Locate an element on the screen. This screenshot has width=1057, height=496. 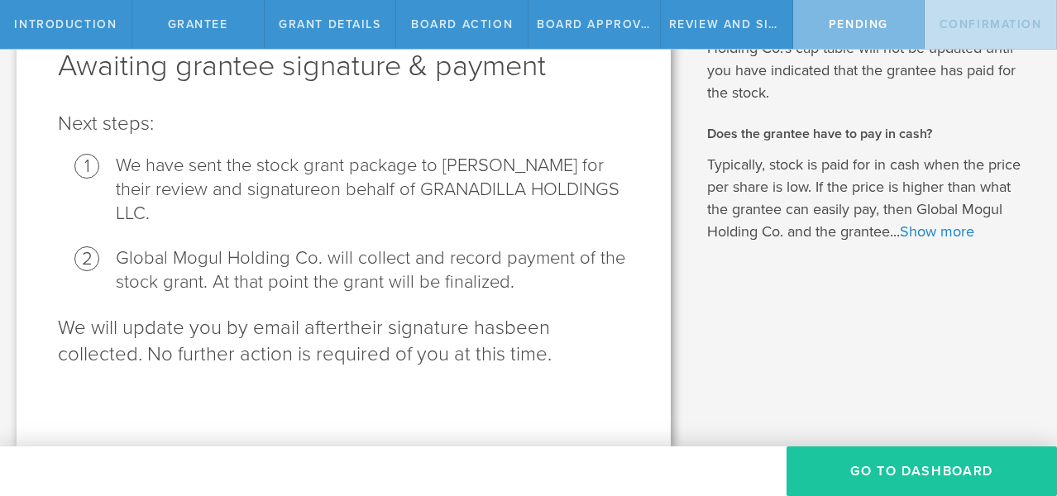
p: Typically, stock is paid for in cash when the price per share is low. If the price is higher than... is located at coordinates (869, 198).